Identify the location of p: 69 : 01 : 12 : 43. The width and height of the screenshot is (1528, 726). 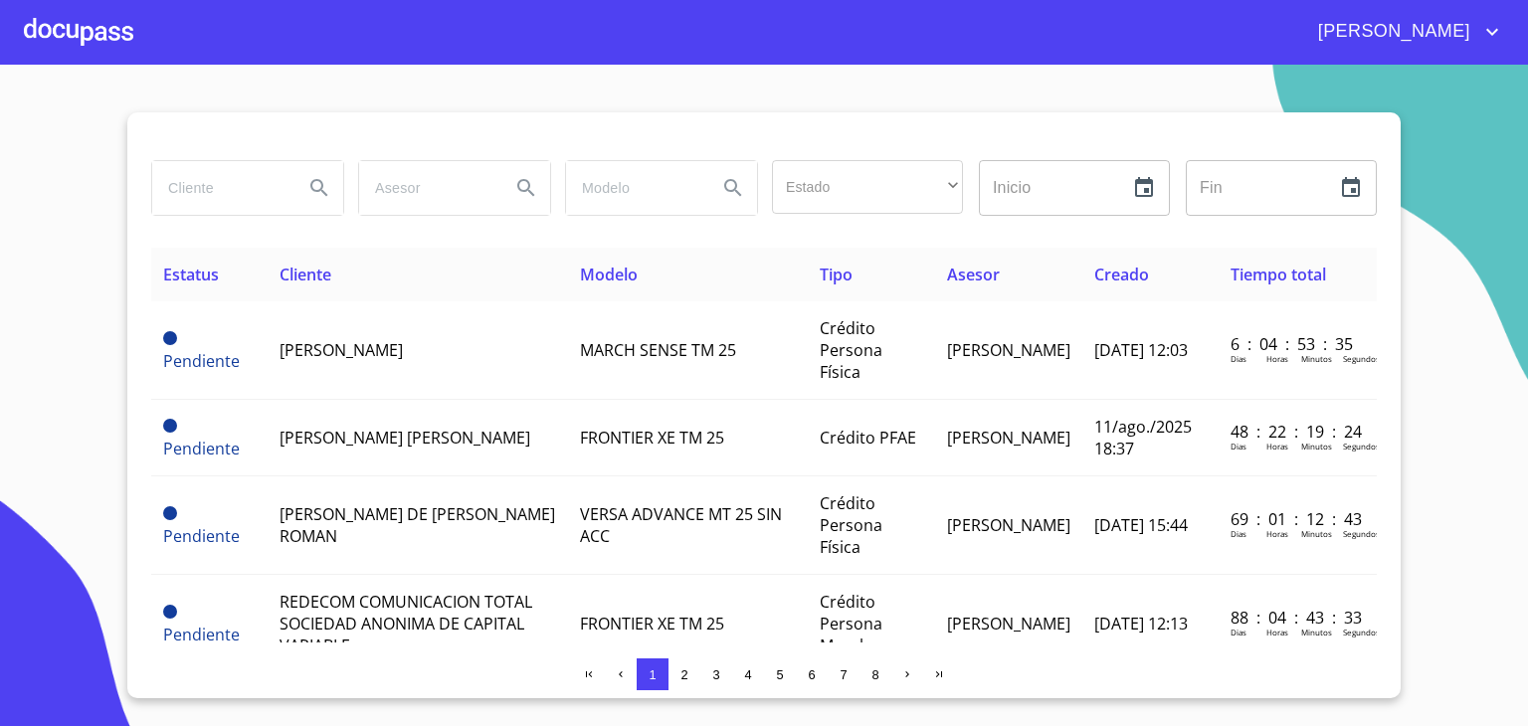
(1297, 519).